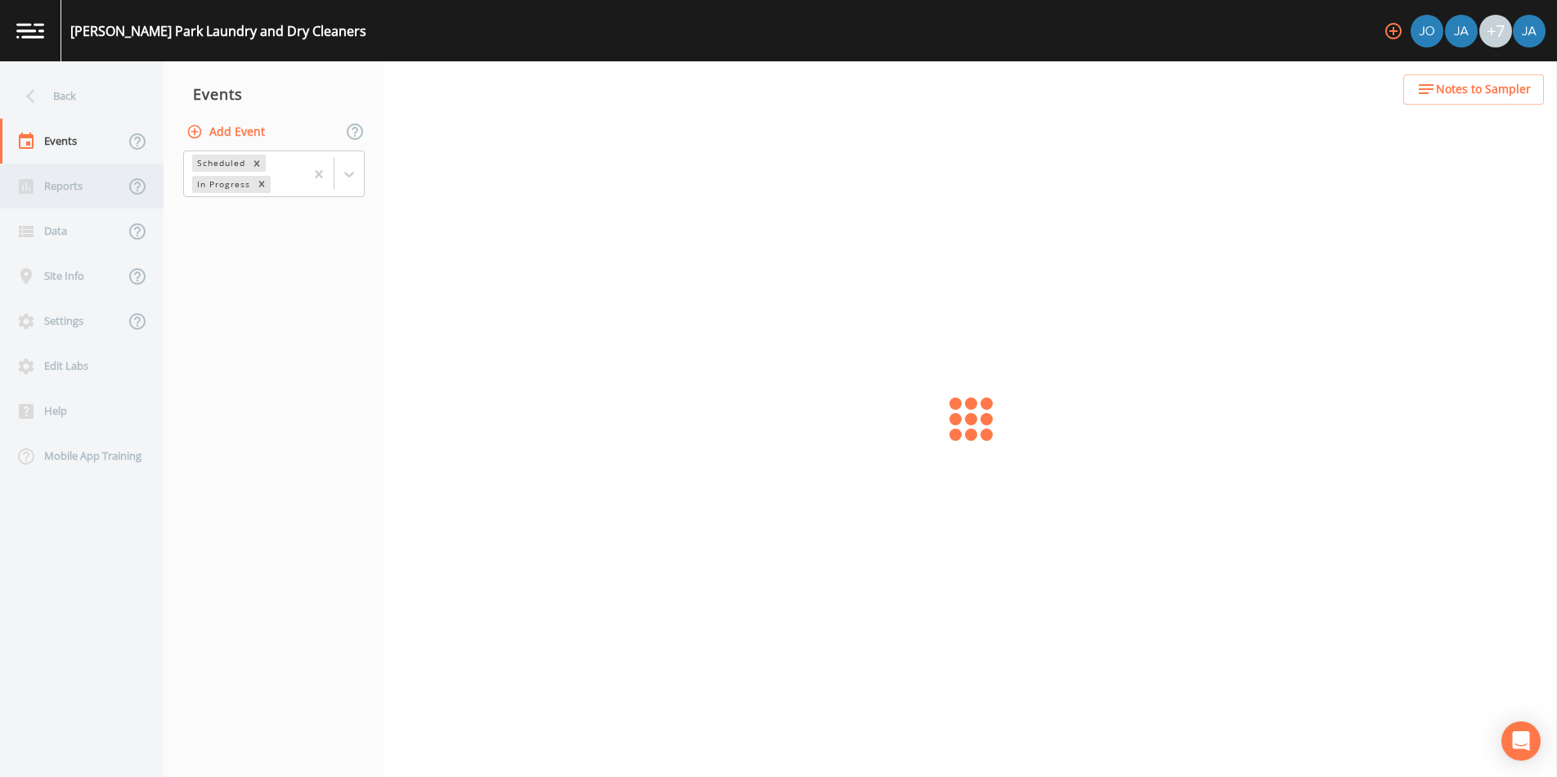 Image resolution: width=1557 pixels, height=777 pixels. What do you see at coordinates (262, 184) in the screenshot?
I see `div: Remove In Progress` at bounding box center [262, 184].